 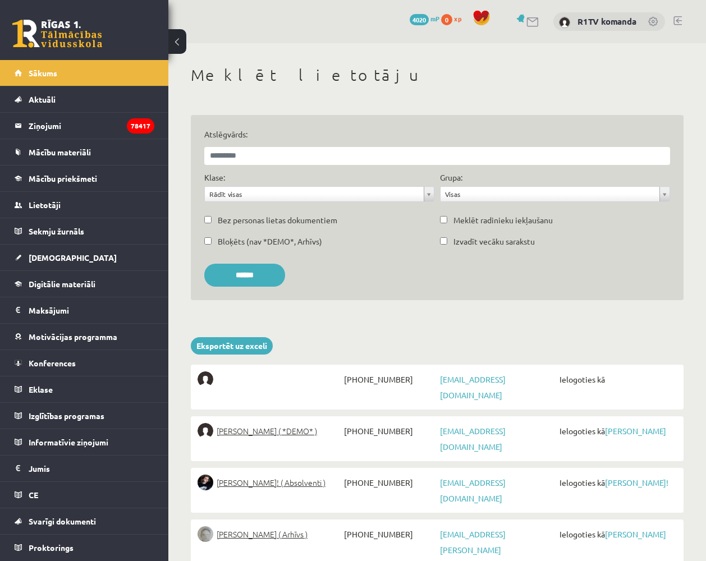 What do you see at coordinates (437, 134) in the screenshot?
I see `label: Atslēgvārds:` at bounding box center [437, 134].